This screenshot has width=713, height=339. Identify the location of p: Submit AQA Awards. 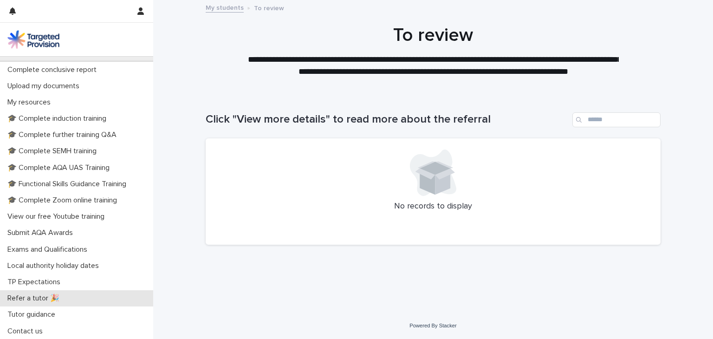
(42, 233).